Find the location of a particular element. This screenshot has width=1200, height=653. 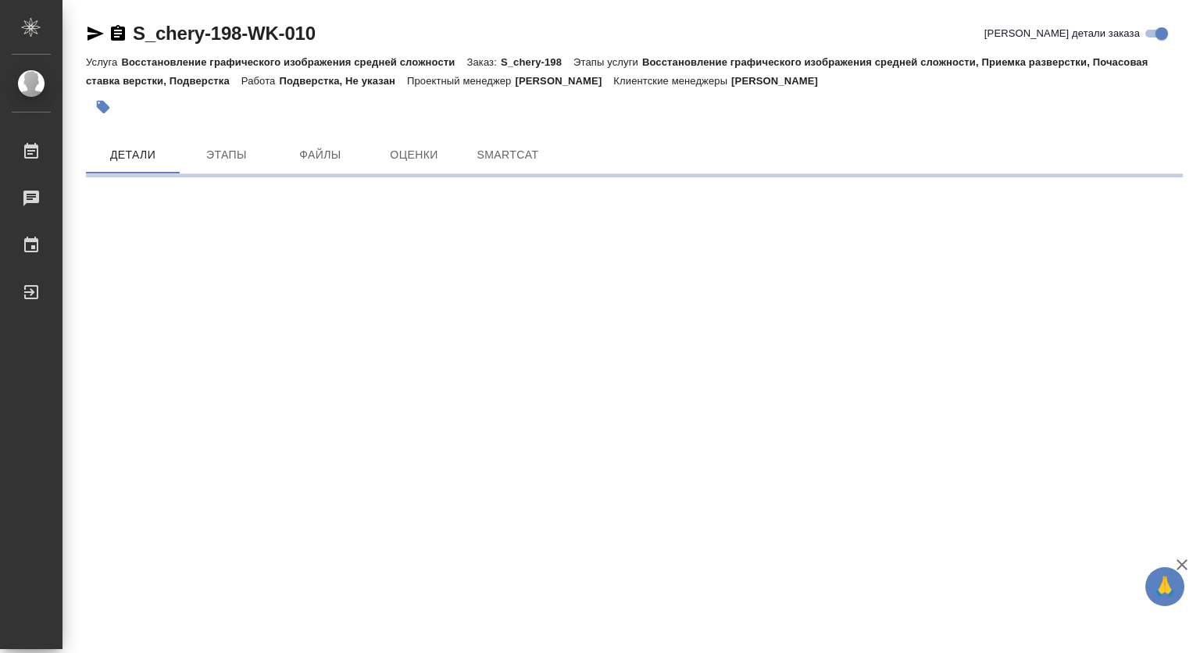

p: Заказ: is located at coordinates (483, 62).